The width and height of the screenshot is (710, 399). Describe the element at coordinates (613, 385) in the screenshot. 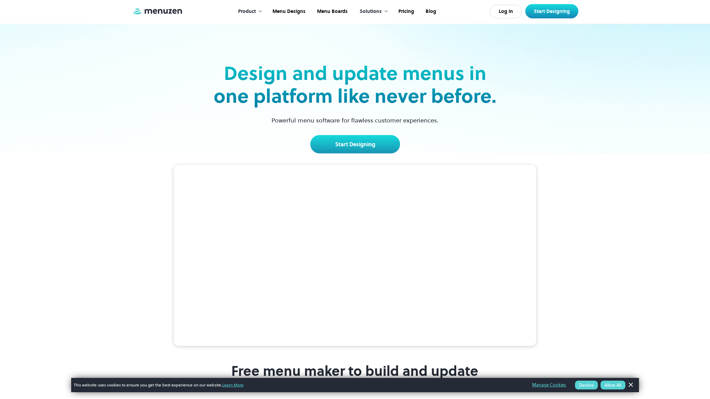

I see `button: Allow All` at that location.